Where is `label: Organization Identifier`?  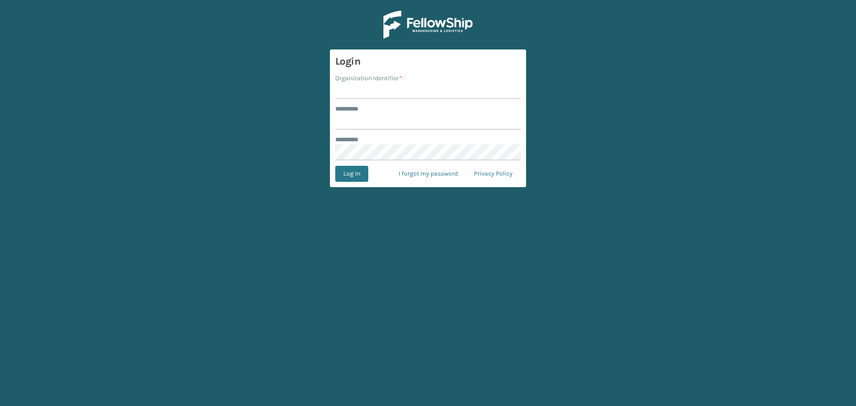
label: Organization Identifier is located at coordinates (369, 78).